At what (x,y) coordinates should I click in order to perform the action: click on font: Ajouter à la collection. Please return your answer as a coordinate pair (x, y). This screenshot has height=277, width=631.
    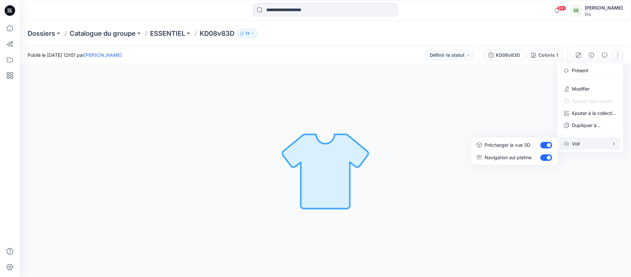
    Looking at the image, I should click on (595, 113).